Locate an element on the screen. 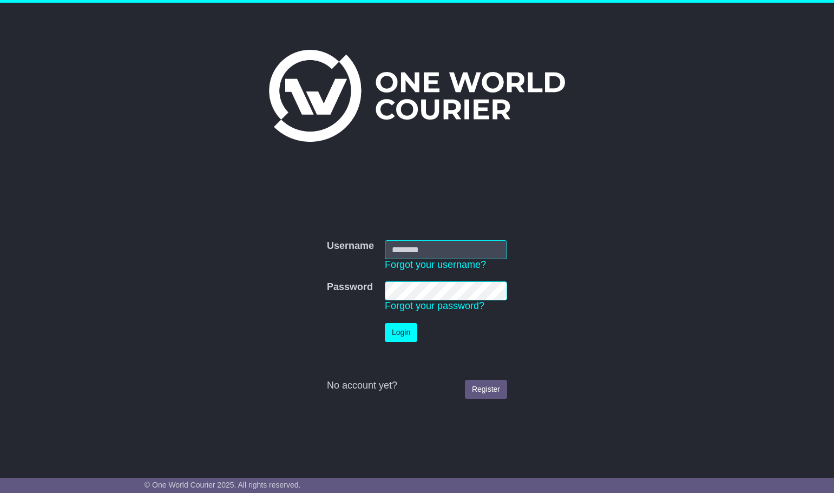 This screenshot has width=834, height=493. a: Forgot your password? is located at coordinates (434, 306).